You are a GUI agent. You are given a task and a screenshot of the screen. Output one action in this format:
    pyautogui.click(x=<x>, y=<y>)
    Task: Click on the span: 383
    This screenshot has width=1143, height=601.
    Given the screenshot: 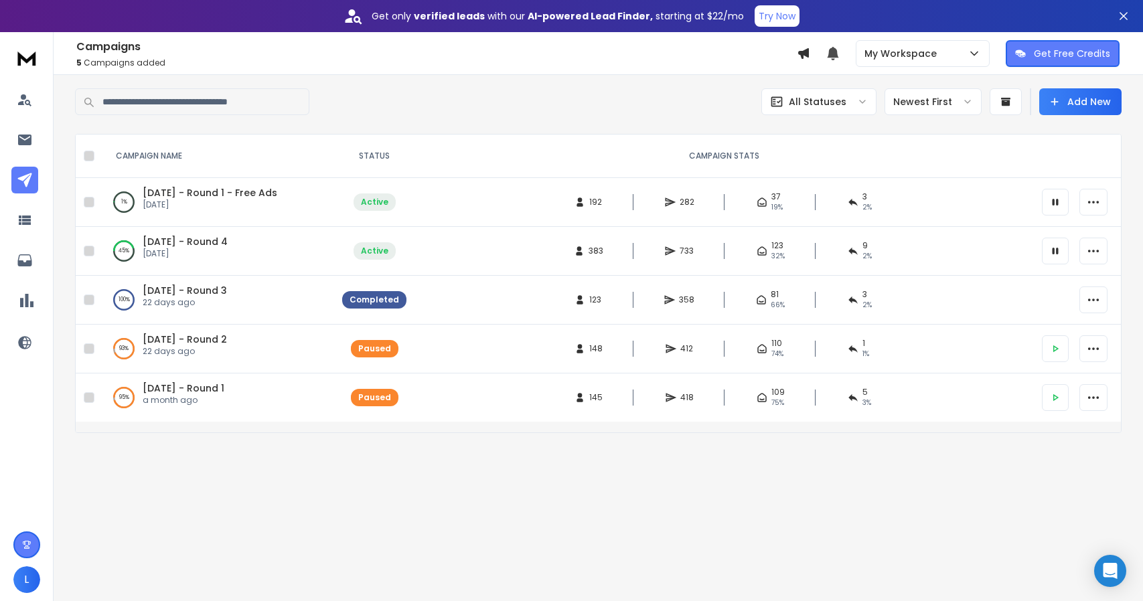 What is the action you would take?
    pyautogui.click(x=596, y=251)
    